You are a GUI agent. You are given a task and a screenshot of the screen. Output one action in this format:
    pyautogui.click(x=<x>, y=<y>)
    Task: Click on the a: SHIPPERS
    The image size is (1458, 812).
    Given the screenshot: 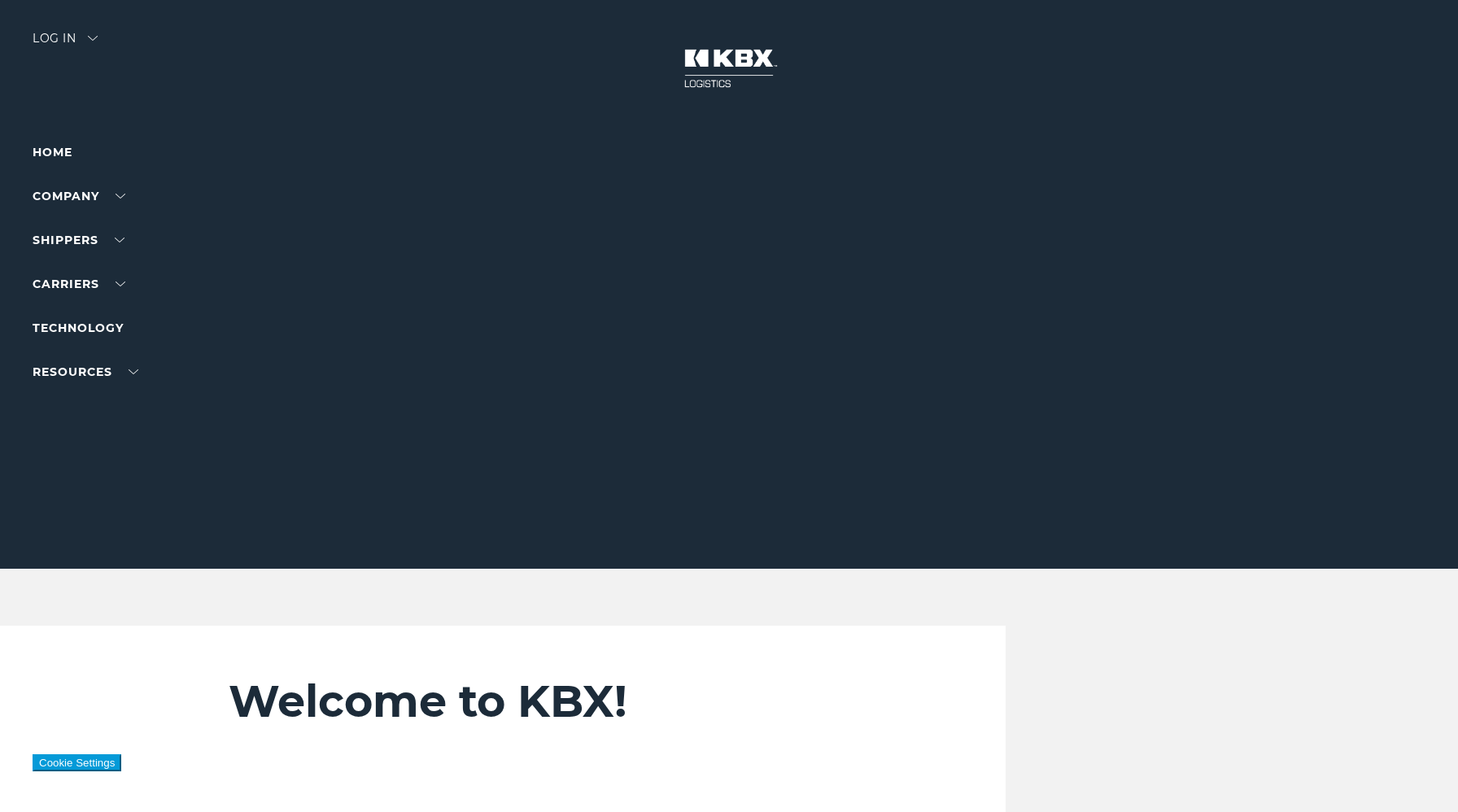 What is the action you would take?
    pyautogui.click(x=78, y=240)
    